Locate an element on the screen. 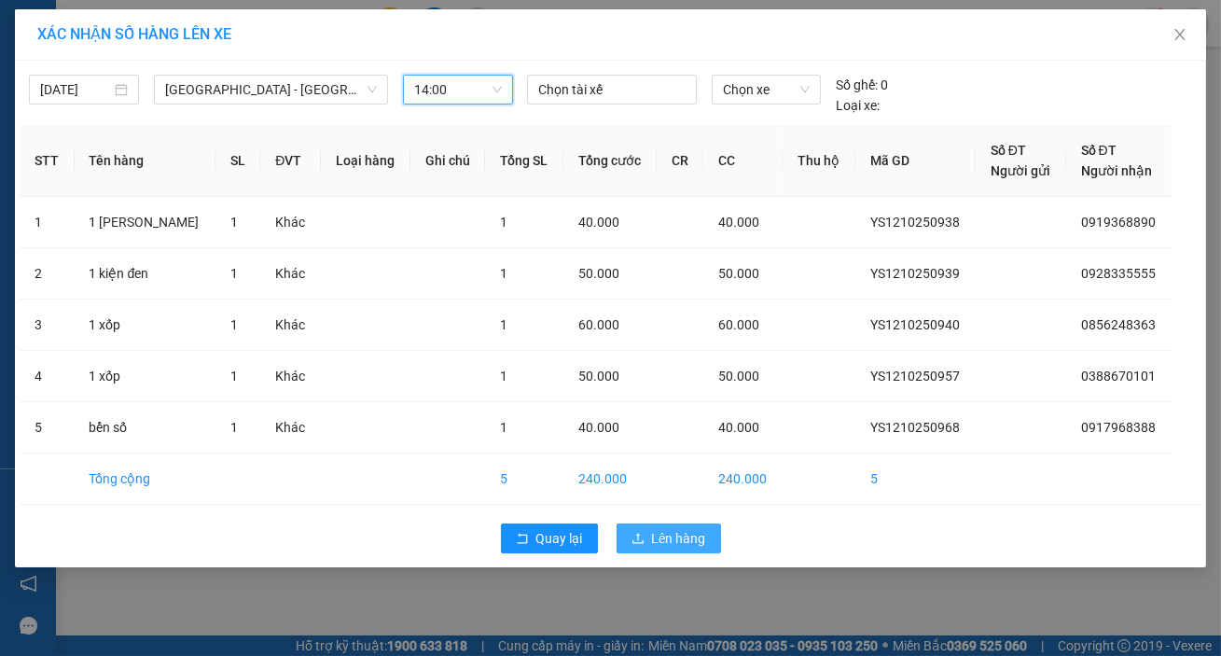 Image resolution: width=1221 pixels, height=656 pixels. span: Người gửi is located at coordinates (1020, 171).